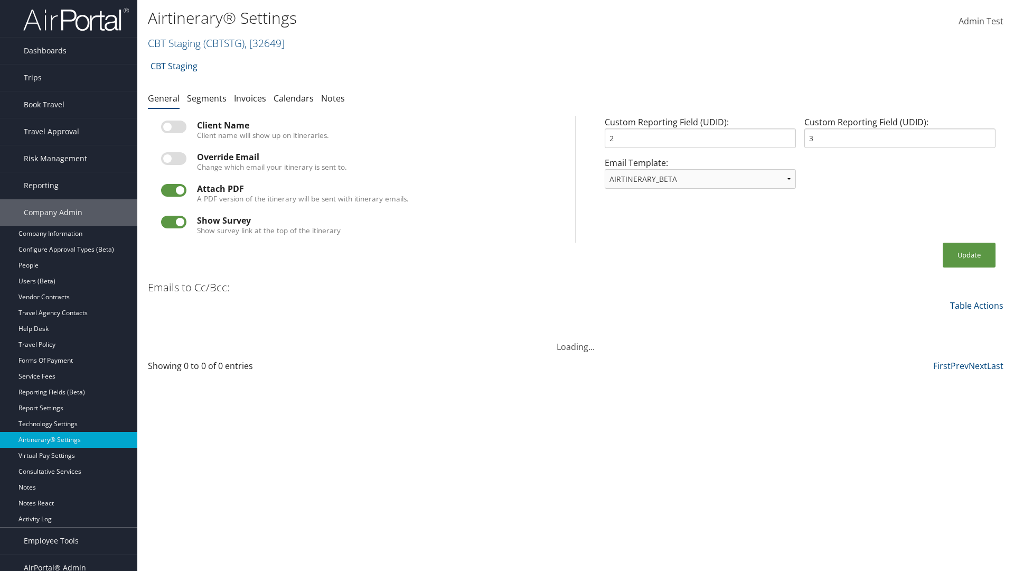 This screenshot has height=571, width=1014. Describe the element at coordinates (44, 105) in the screenshot. I see `span: Book Travel` at that location.